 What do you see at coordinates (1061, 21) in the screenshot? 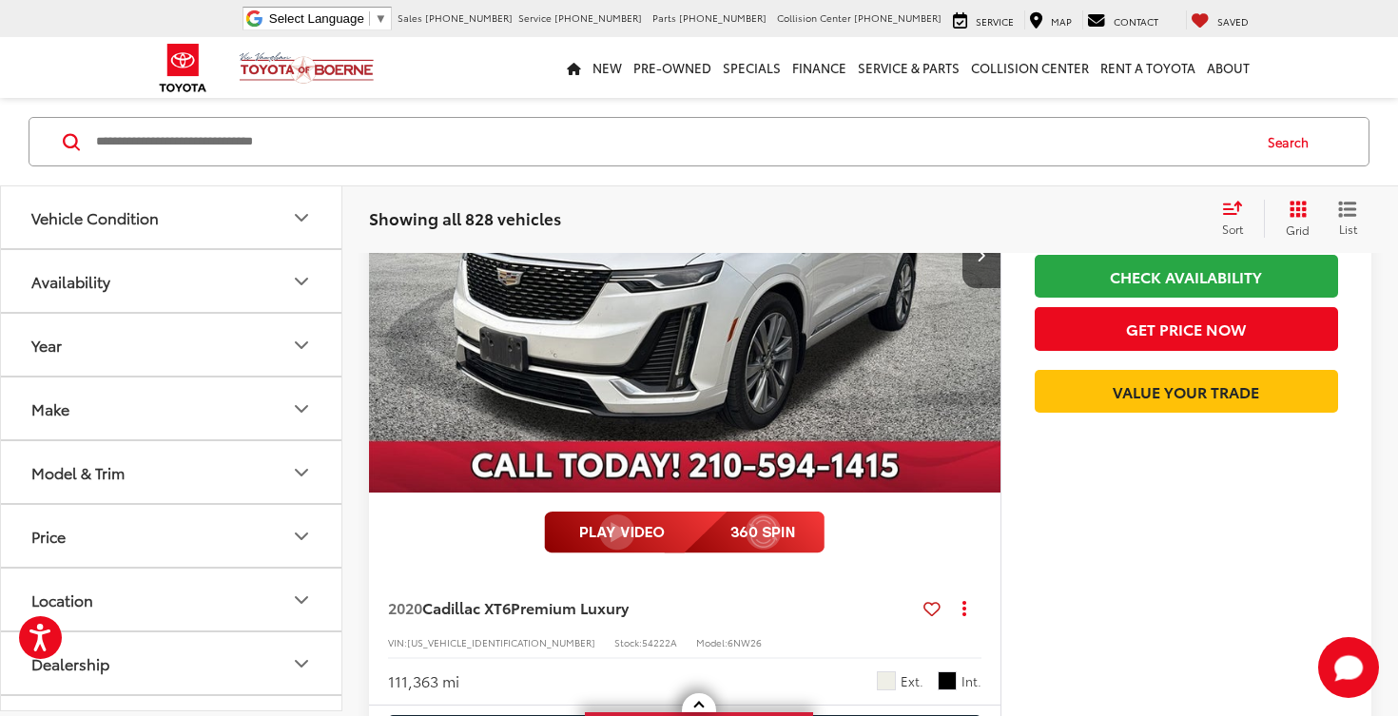
I see `span: Map` at bounding box center [1061, 21].